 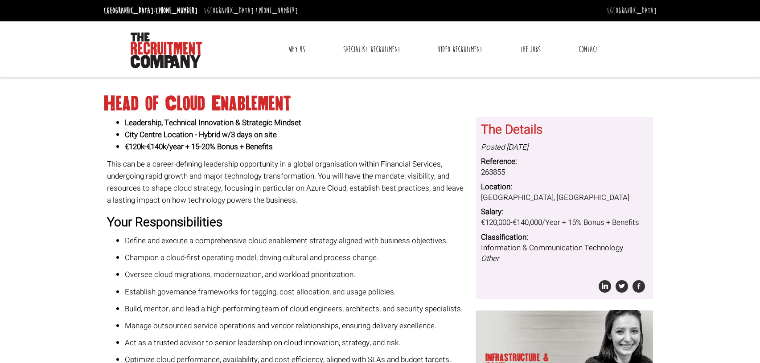 What do you see at coordinates (297, 309) in the screenshot?
I see `p: Build, mentor, and lead a high-performing team of cloud engineers, architects, and security speci...` at bounding box center [297, 309].